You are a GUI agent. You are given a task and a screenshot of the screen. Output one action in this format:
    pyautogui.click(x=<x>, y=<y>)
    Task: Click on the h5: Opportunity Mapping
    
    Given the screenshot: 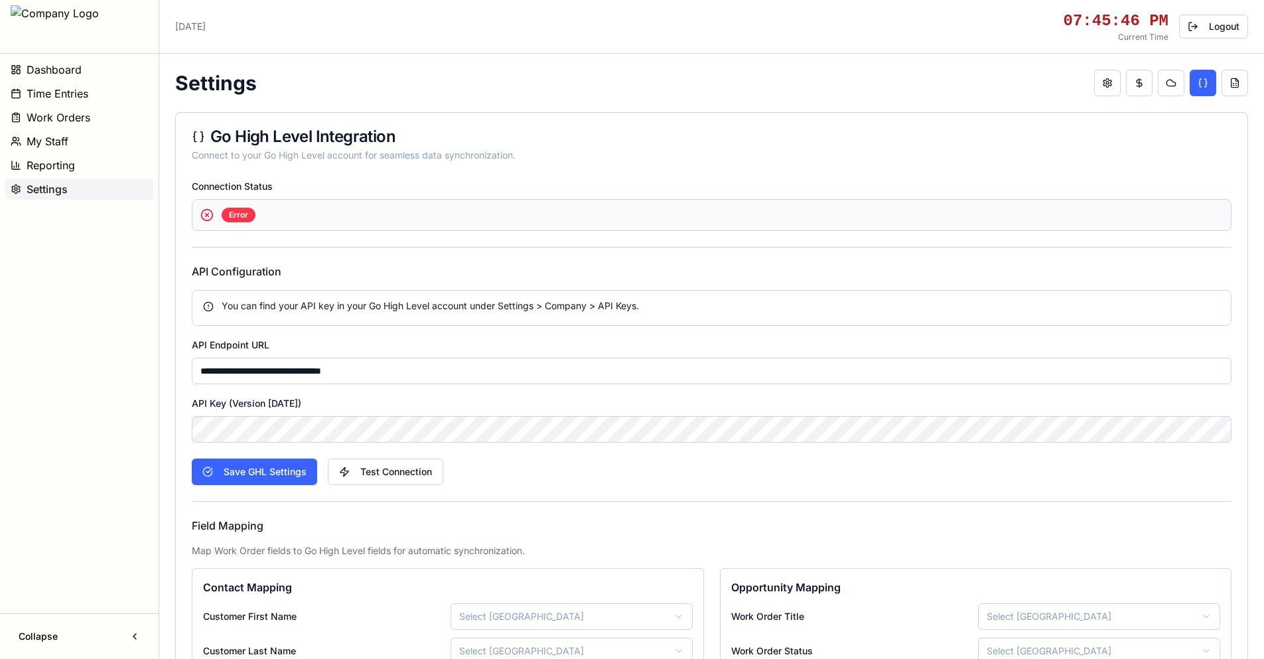 What is the action you would take?
    pyautogui.click(x=976, y=587)
    